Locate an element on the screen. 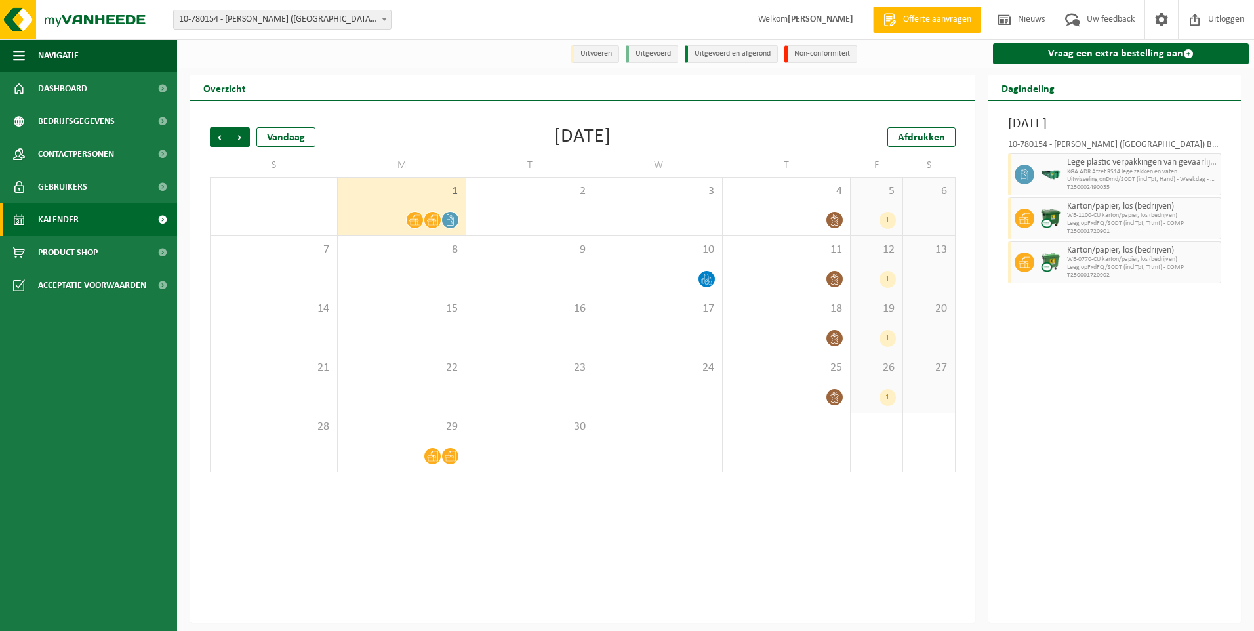  h2: Dagindeling is located at coordinates (1028, 87).